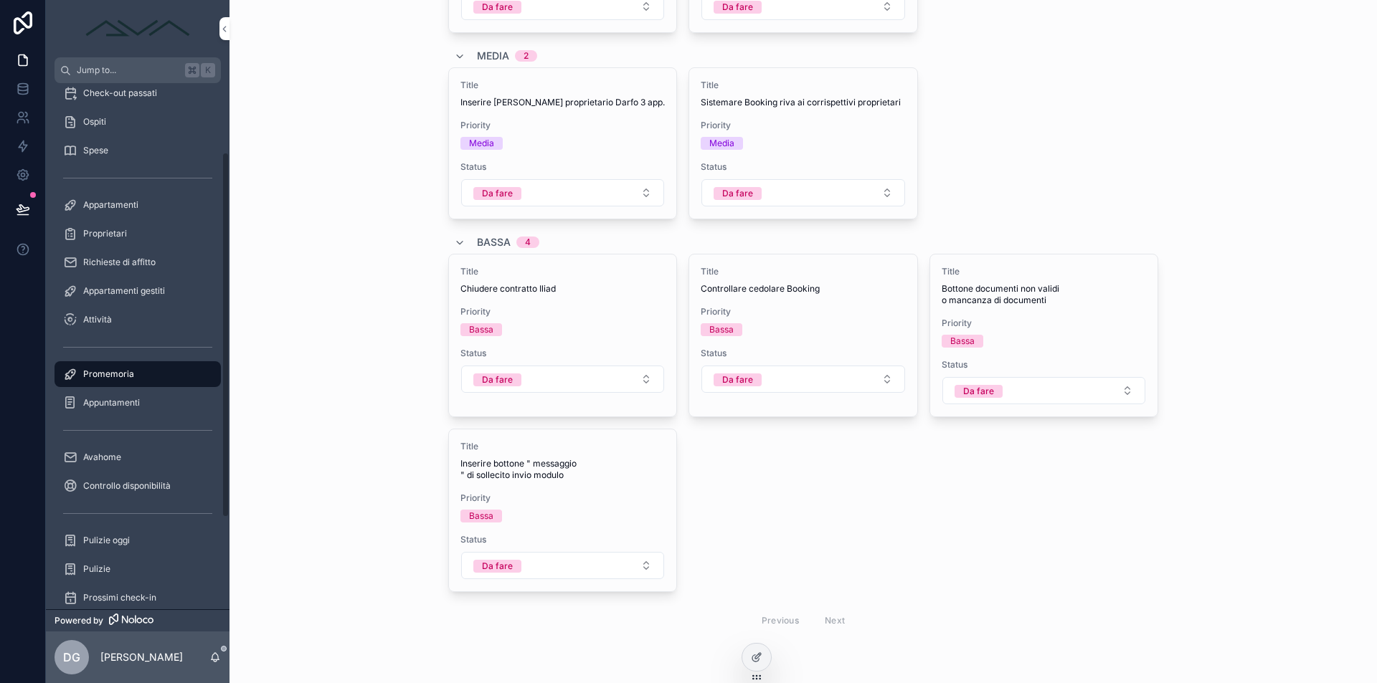 The width and height of the screenshot is (1377, 683). What do you see at coordinates (138, 70) in the screenshot?
I see `button: Jump to...K` at bounding box center [138, 70].